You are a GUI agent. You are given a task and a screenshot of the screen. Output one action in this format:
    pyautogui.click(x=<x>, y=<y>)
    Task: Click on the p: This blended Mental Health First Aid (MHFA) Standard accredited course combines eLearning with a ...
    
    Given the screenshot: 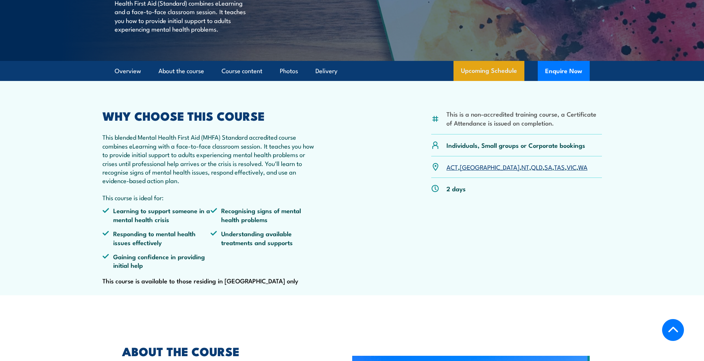 What is the action you would take?
    pyautogui.click(x=211, y=158)
    